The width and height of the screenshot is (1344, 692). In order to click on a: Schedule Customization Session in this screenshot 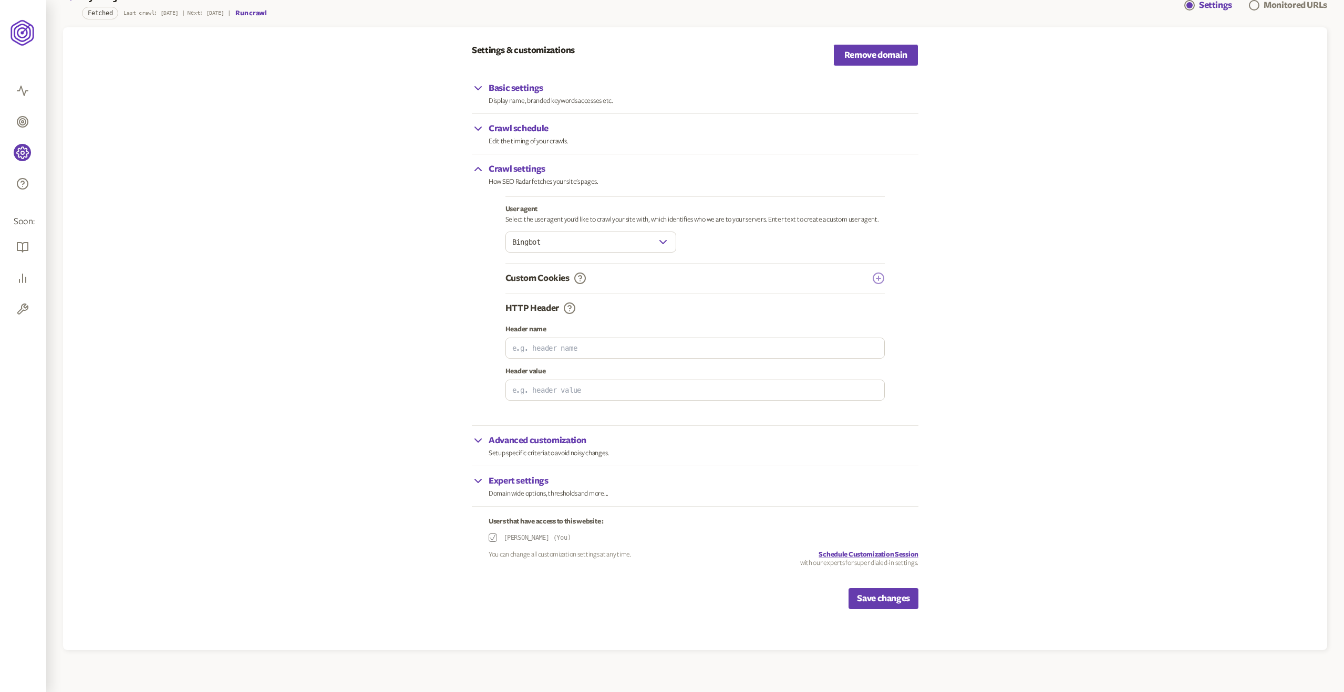, I will do `click(868, 555)`.